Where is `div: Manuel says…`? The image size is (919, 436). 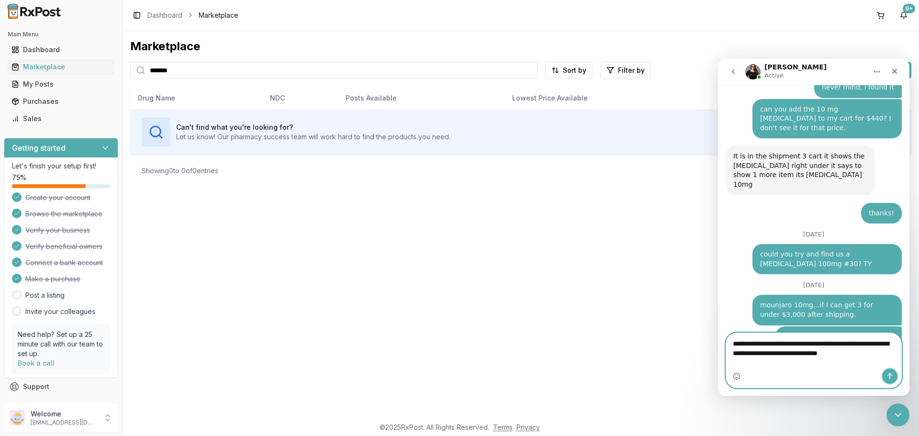
div: Manuel says… is located at coordinates (96, 115).